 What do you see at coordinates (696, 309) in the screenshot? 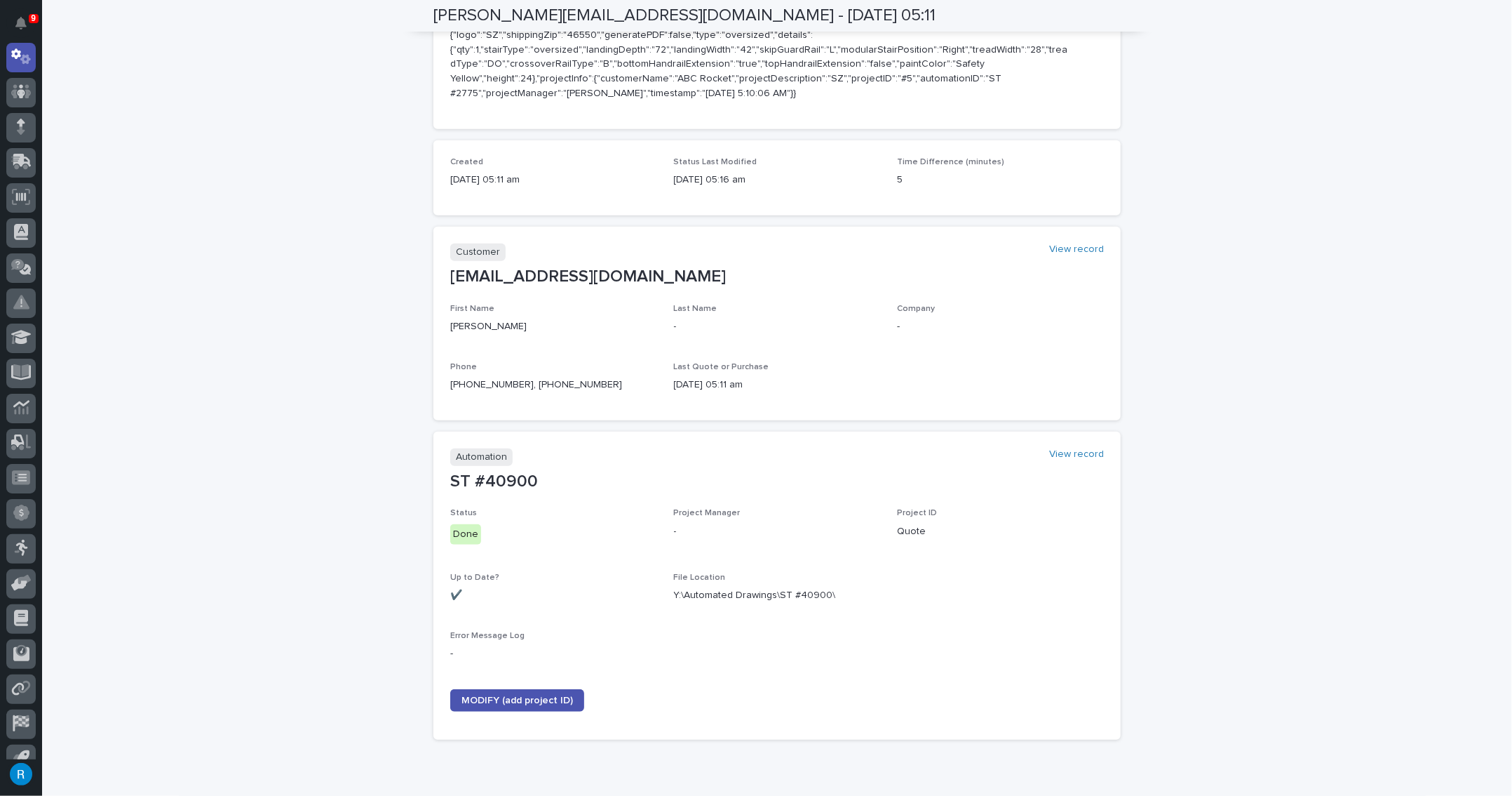
I see `span: Last Name` at bounding box center [696, 309].